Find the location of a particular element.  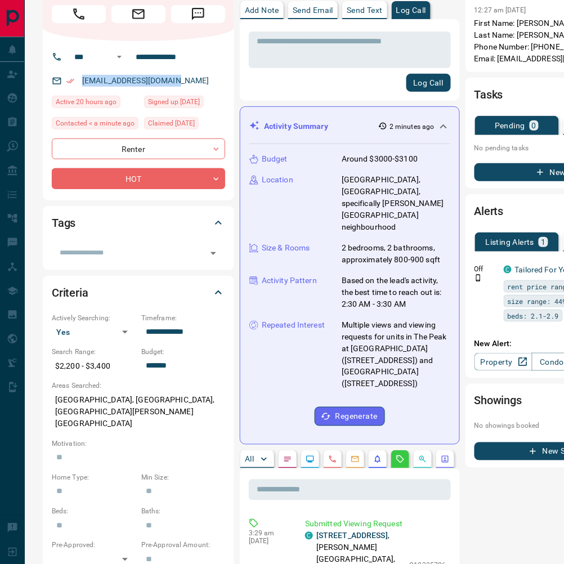

p: All is located at coordinates (249, 460).